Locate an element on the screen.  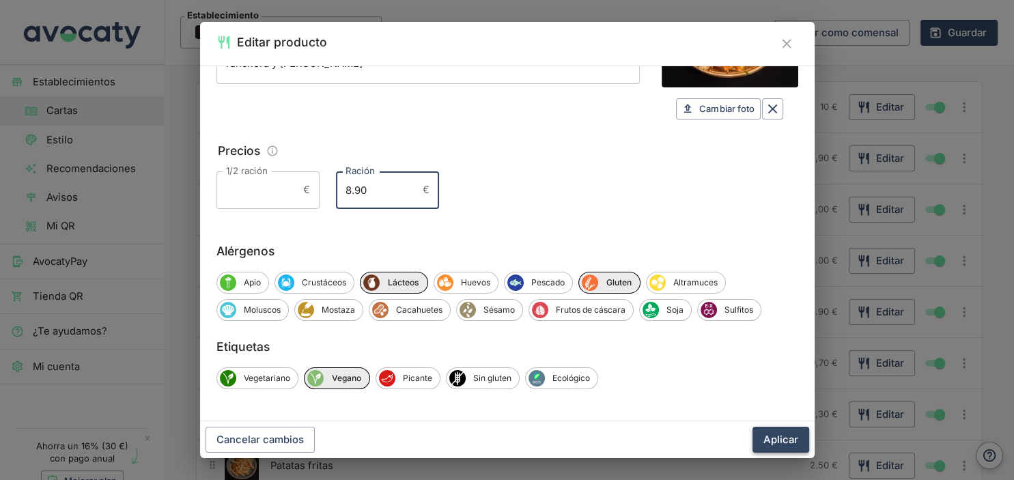
label: Etiquetas is located at coordinates (507, 347).